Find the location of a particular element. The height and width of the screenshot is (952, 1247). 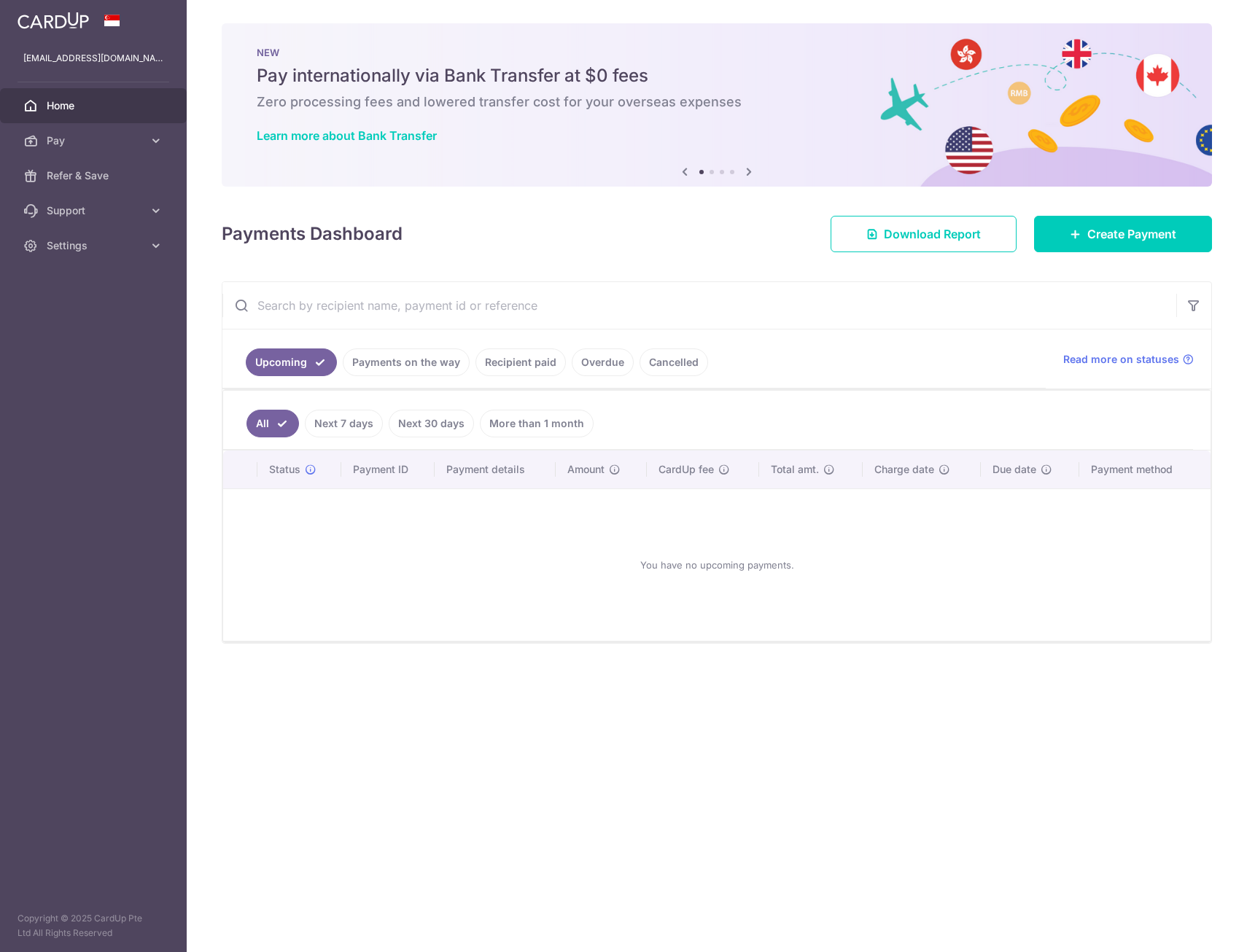

span: Pay is located at coordinates (94, 141).